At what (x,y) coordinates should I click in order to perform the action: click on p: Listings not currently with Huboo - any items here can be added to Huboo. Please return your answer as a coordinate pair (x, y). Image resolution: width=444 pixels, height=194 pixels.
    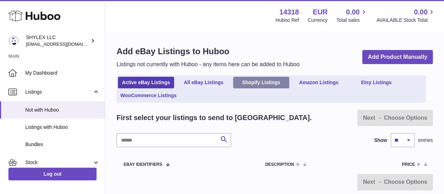
    Looking at the image, I should click on (208, 64).